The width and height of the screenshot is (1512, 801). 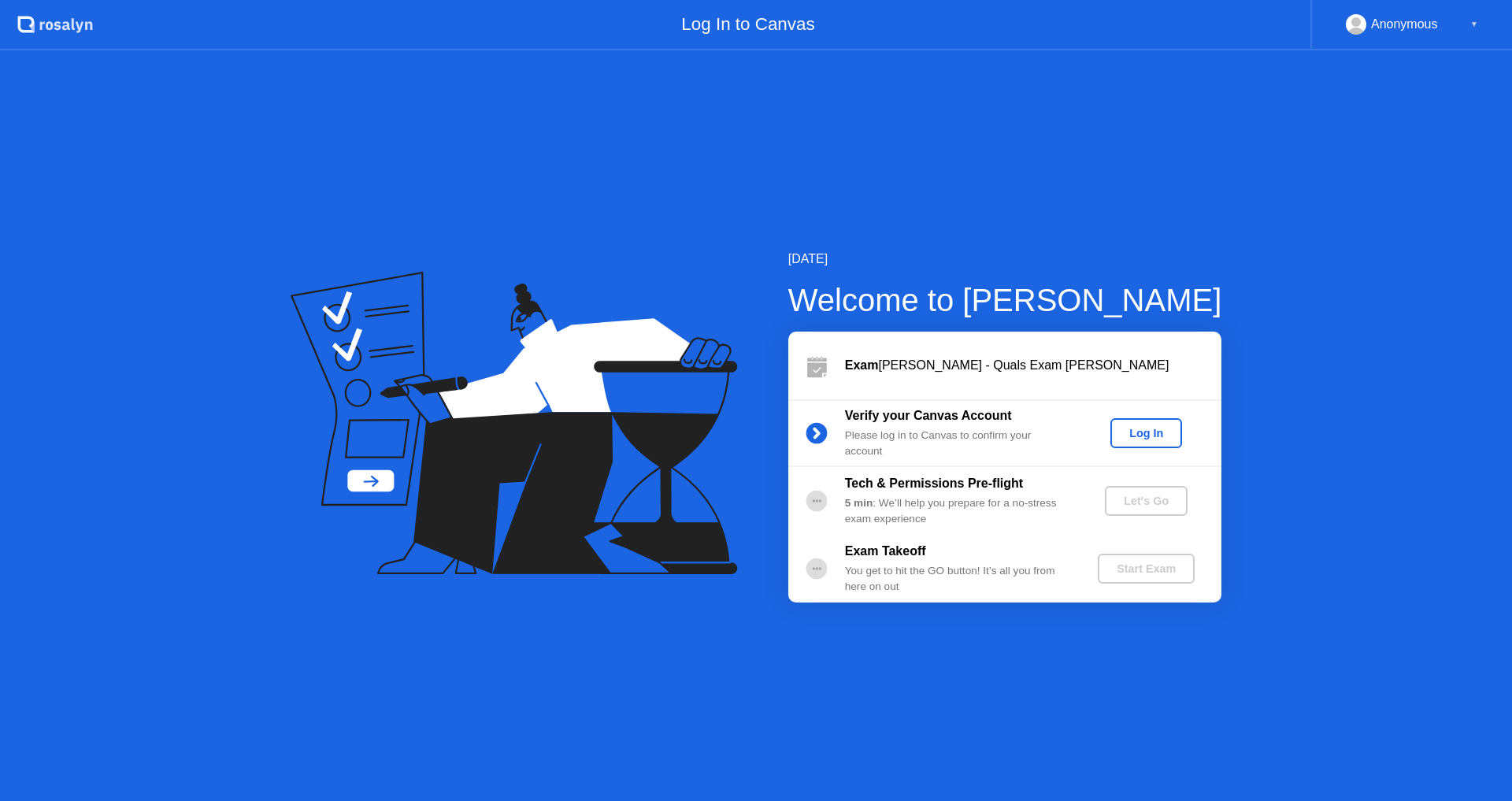 What do you see at coordinates (1146, 569) in the screenshot?
I see `div: Start Exam` at bounding box center [1146, 569].